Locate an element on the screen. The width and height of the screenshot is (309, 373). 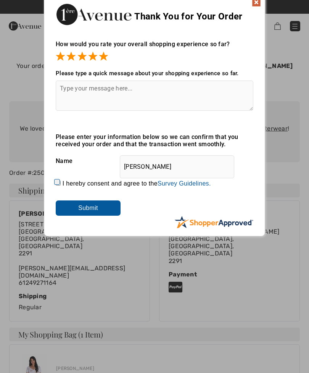
div: Name is located at coordinates (154, 161).